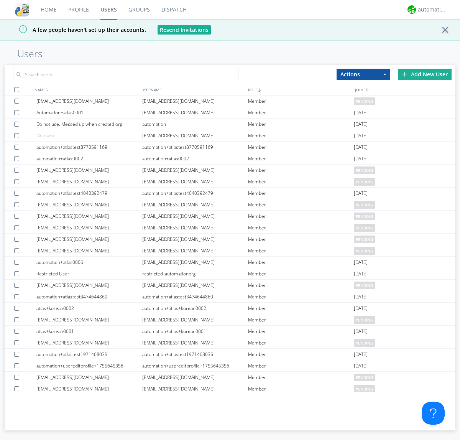 Image resolution: width=460 pixels, height=440 pixels. Describe the element at coordinates (425, 74) in the screenshot. I see `div: Add New User` at that location.